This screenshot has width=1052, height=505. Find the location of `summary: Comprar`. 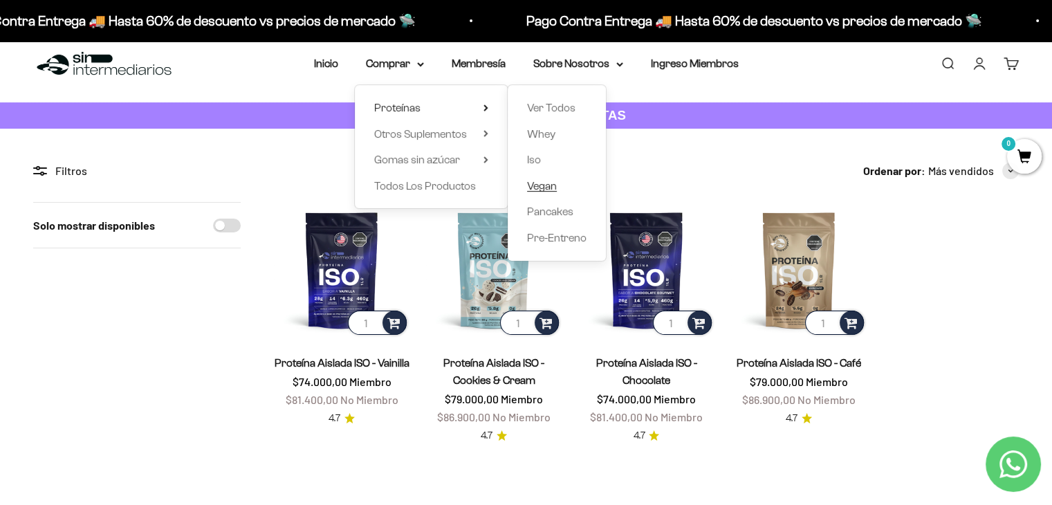

summary: Comprar is located at coordinates (395, 64).